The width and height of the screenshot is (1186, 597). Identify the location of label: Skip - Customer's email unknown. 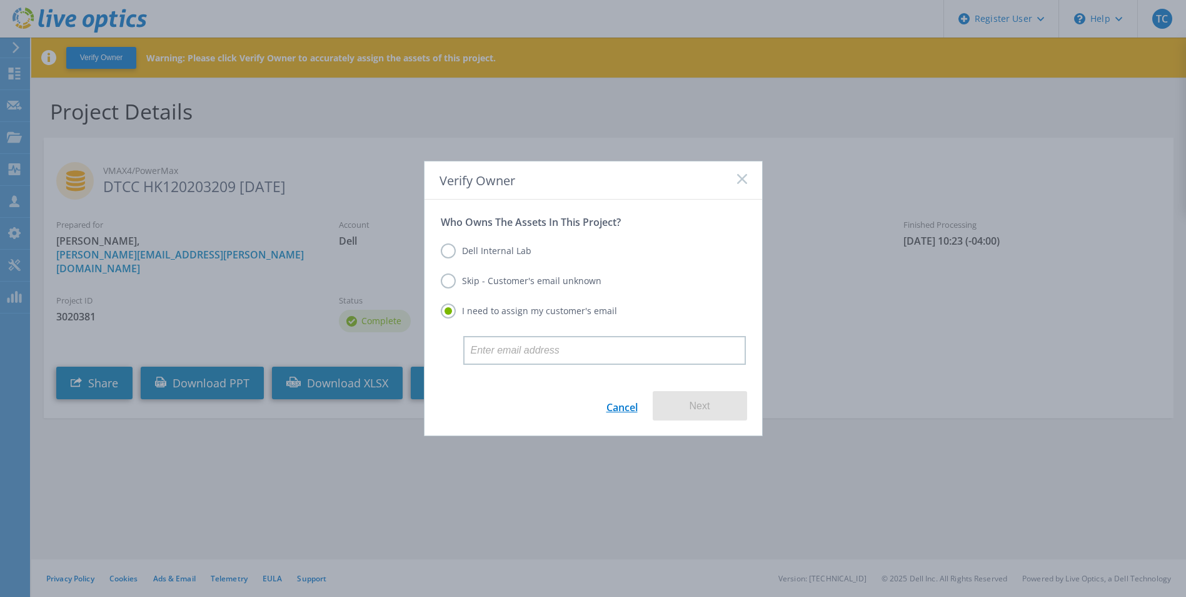
(521, 281).